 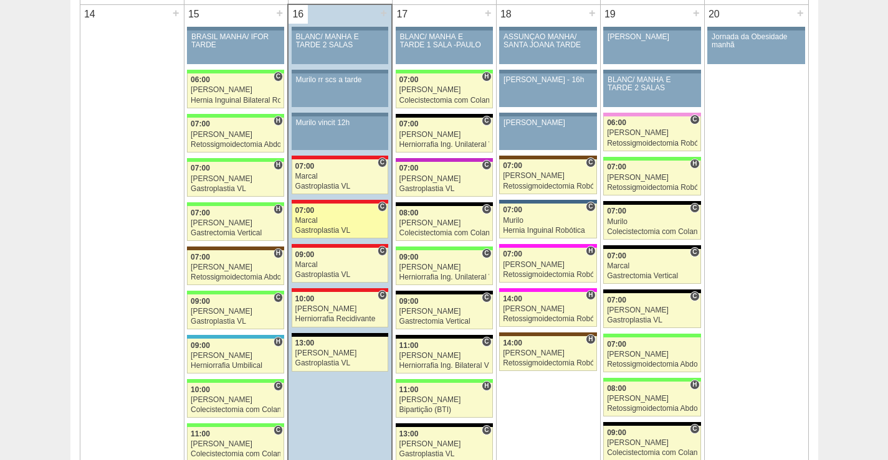 What do you see at coordinates (616, 123) in the screenshot?
I see `span: 06:00` at bounding box center [616, 123].